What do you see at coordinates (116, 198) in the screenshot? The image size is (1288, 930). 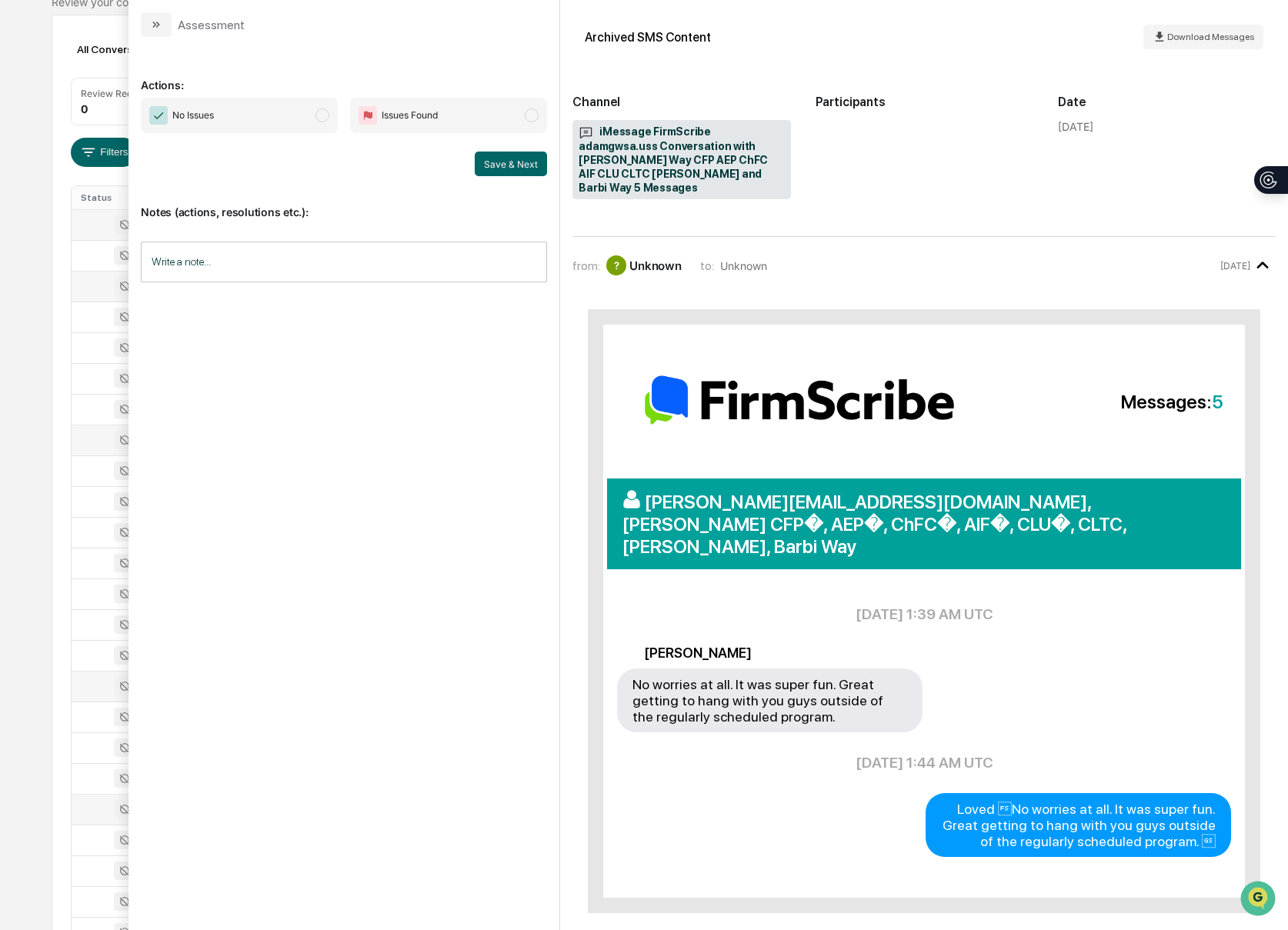 I see `th: Status` at bounding box center [116, 198].